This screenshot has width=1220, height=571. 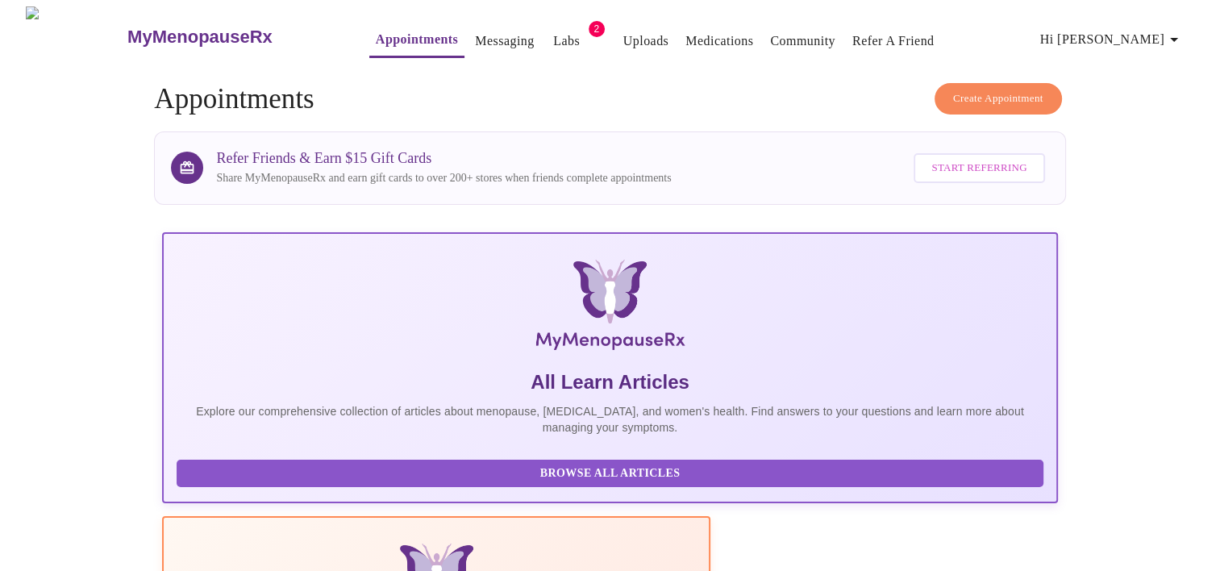 What do you see at coordinates (979, 168) in the screenshot?
I see `button: Start Referring` at bounding box center [979, 168].